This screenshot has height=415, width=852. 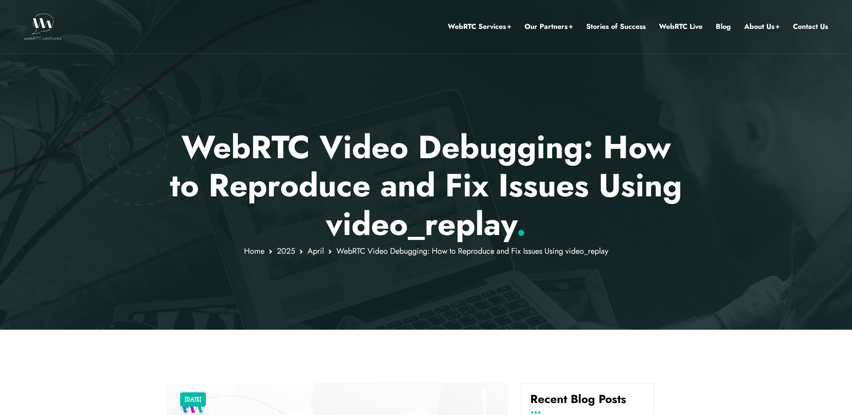 I want to click on a: Our Partners, so click(x=549, y=27).